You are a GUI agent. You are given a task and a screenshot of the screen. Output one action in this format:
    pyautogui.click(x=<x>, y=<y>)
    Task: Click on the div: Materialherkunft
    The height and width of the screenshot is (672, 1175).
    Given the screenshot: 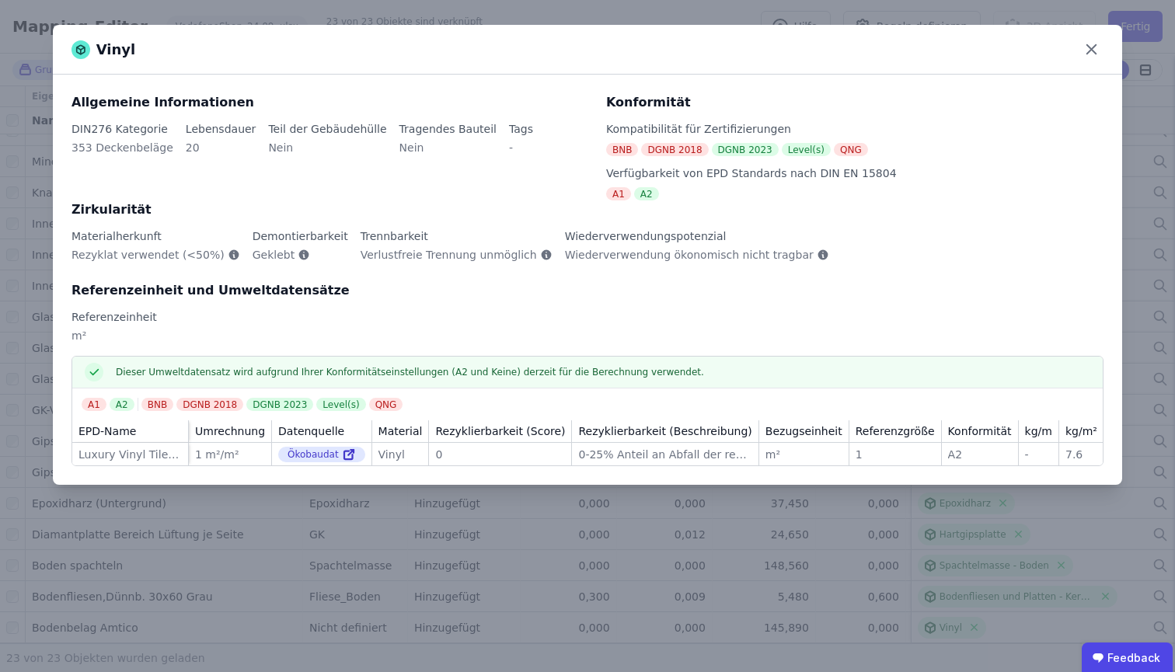 What is the action you would take?
    pyautogui.click(x=155, y=236)
    